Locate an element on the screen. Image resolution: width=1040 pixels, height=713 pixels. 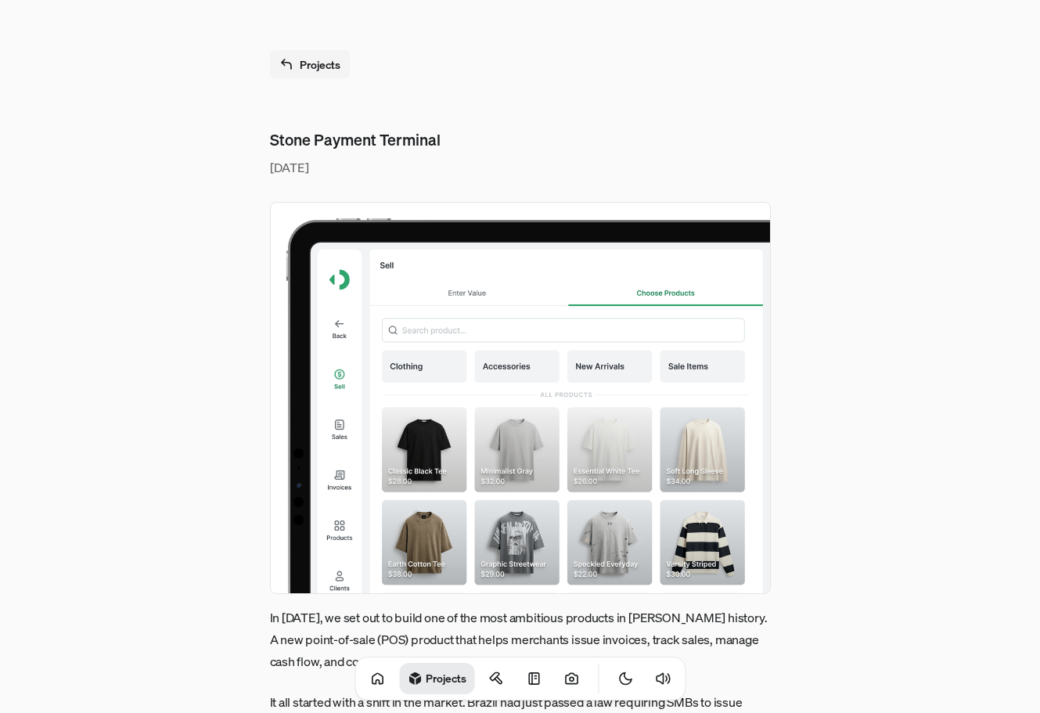
button: Toggle Theme is located at coordinates (625, 678).